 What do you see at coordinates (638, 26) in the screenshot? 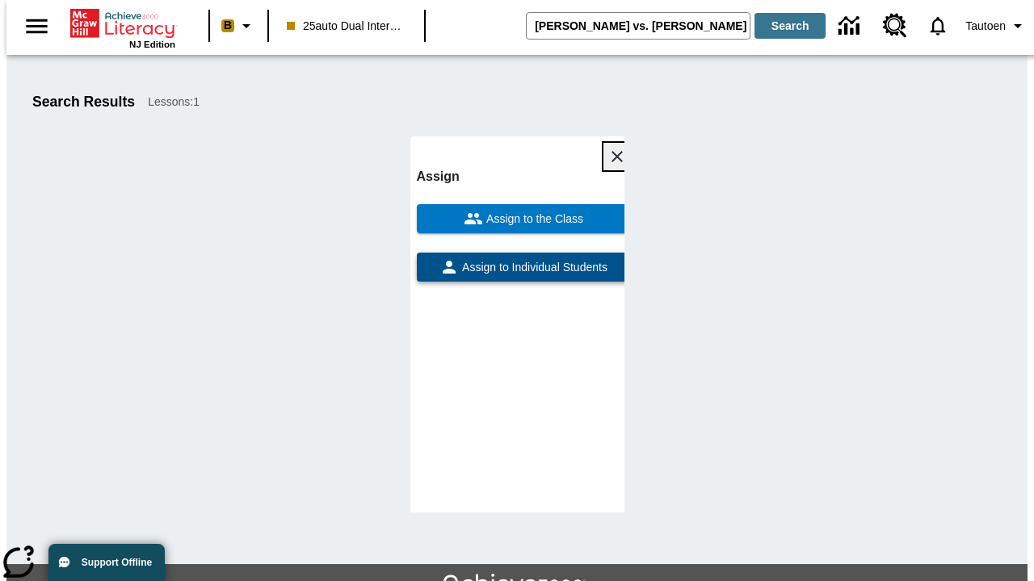
I see `input: search field` at bounding box center [638, 26].